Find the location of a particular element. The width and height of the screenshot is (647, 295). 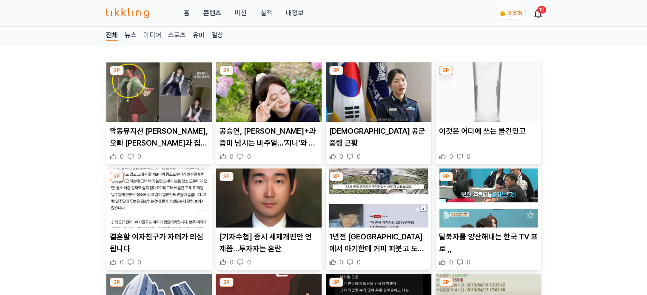

a: coin 2,515 is located at coordinates (510, 13).